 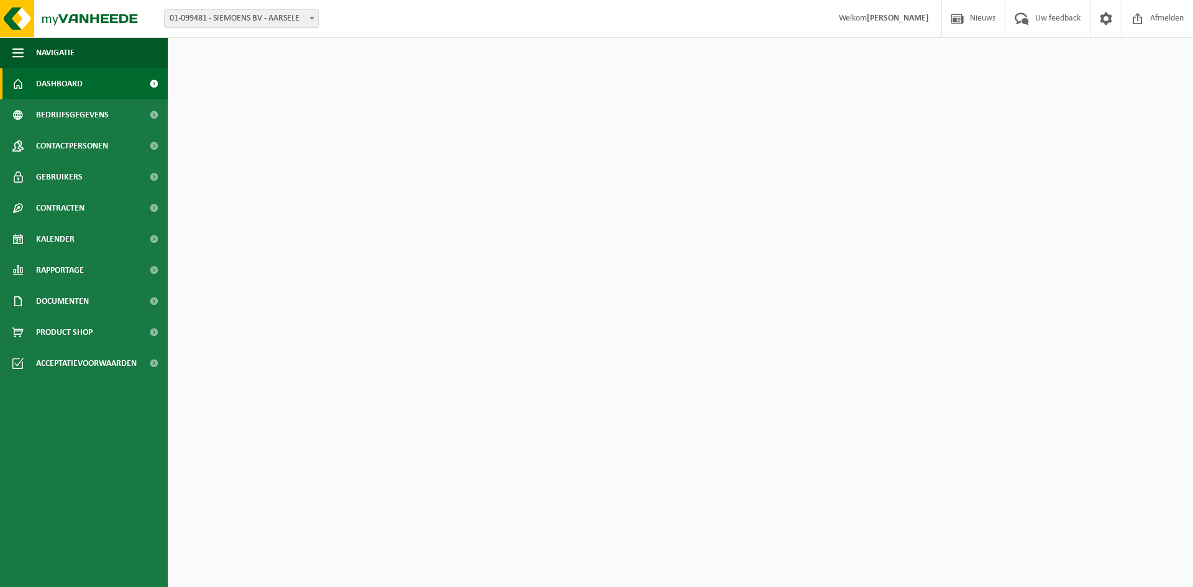 What do you see at coordinates (60, 208) in the screenshot?
I see `span: Contracten` at bounding box center [60, 208].